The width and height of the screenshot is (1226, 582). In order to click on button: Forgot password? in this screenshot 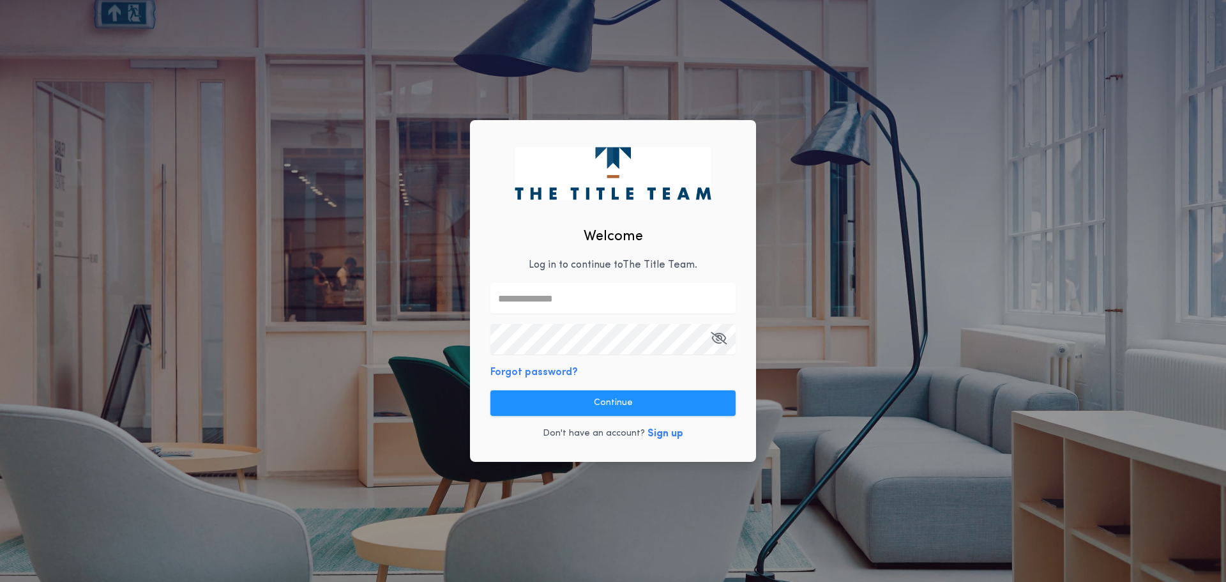, I will do `click(534, 372)`.